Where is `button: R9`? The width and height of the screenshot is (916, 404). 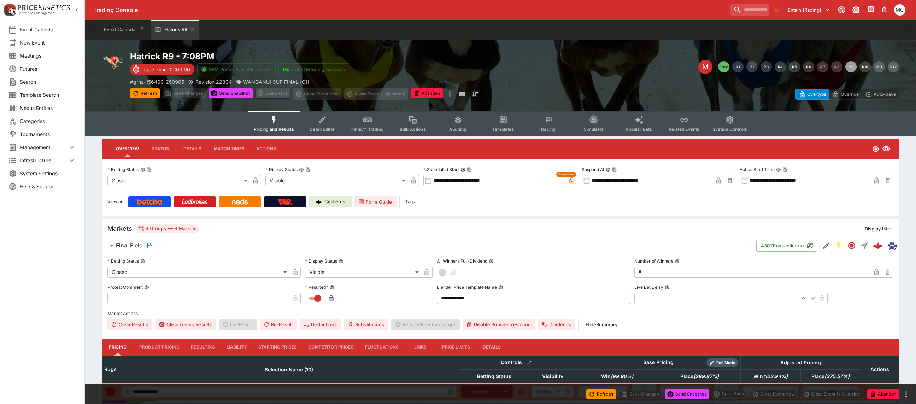 button: R9 is located at coordinates (851, 67).